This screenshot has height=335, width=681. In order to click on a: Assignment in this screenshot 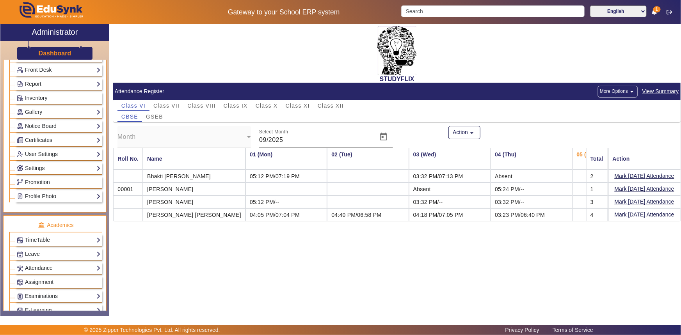, I will do `click(59, 282)`.